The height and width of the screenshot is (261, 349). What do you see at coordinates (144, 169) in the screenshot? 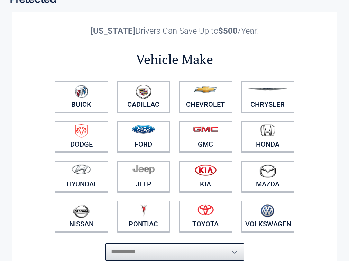
I see `img: jeep` at bounding box center [144, 169].